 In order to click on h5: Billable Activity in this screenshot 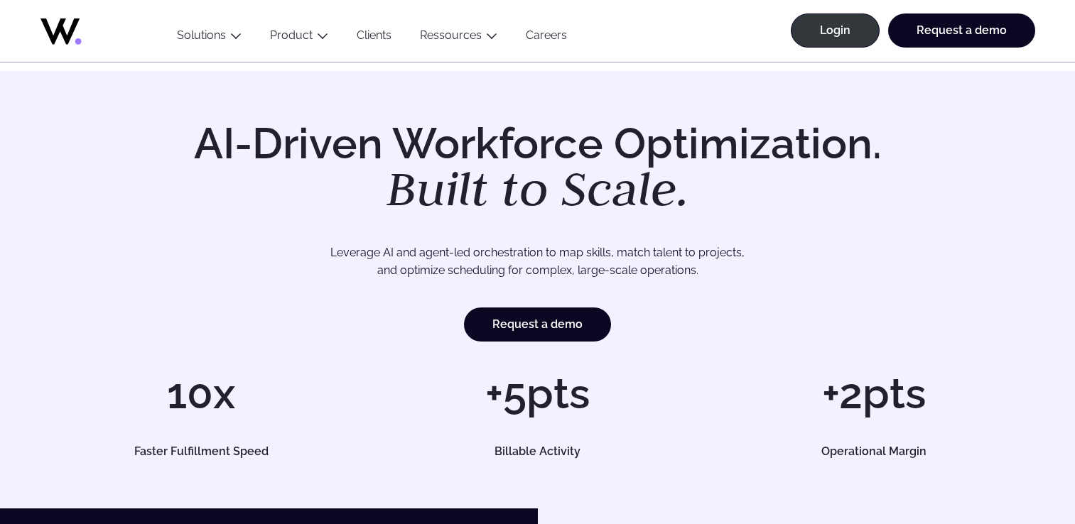, I will do `click(538, 452)`.